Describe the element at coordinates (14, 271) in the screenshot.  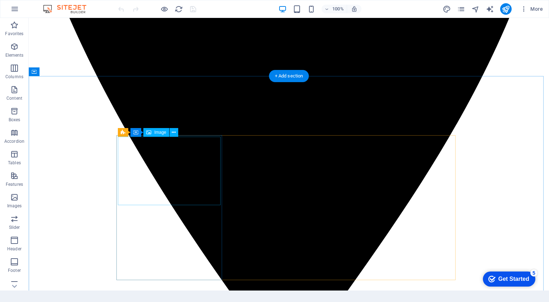
I see `p: Footer` at that location.